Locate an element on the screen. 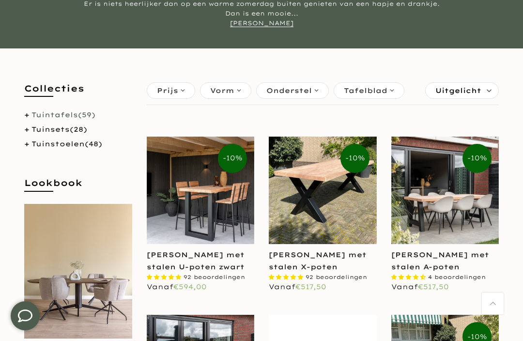  span: Prijs is located at coordinates (168, 91).